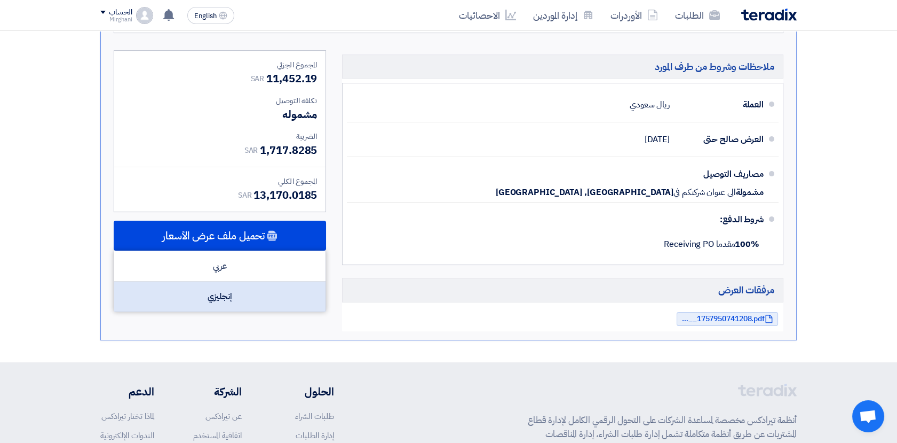 This screenshot has height=443, width=897. I want to click on span: مشمولة, so click(750, 192).